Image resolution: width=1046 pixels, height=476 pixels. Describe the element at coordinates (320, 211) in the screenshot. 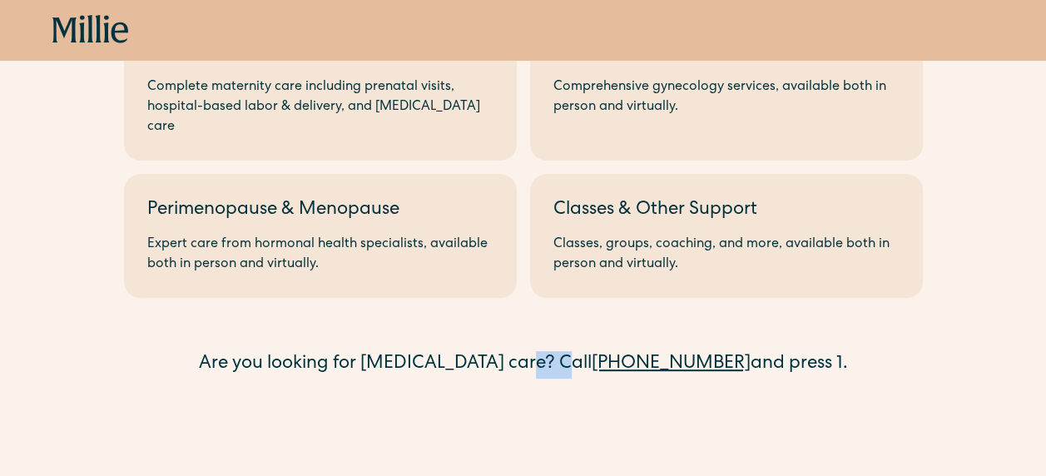

I see `div: Perimenopause & Menopause` at that location.